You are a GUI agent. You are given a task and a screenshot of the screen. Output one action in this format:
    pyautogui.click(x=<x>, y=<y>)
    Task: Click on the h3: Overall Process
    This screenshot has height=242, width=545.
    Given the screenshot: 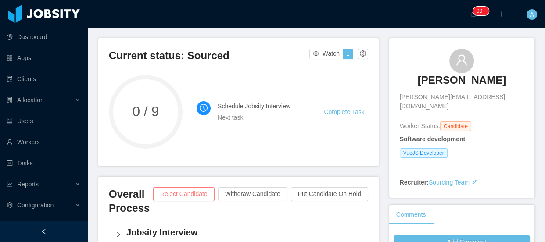 What is the action you would take?
    pyautogui.click(x=131, y=201)
    